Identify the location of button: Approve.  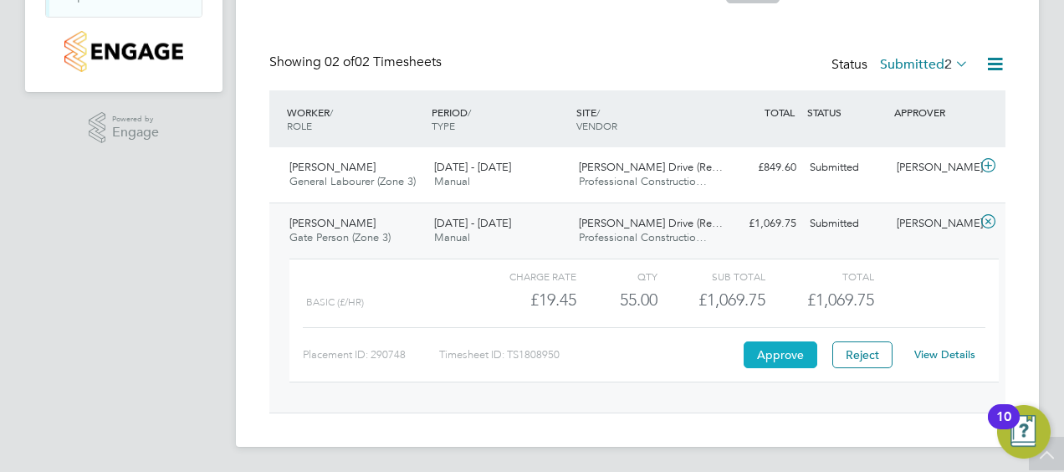
(780, 355).